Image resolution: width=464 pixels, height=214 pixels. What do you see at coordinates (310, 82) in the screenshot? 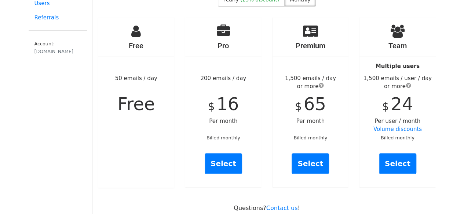
I see `div: 1,500 emails / day or more` at bounding box center [310, 82].